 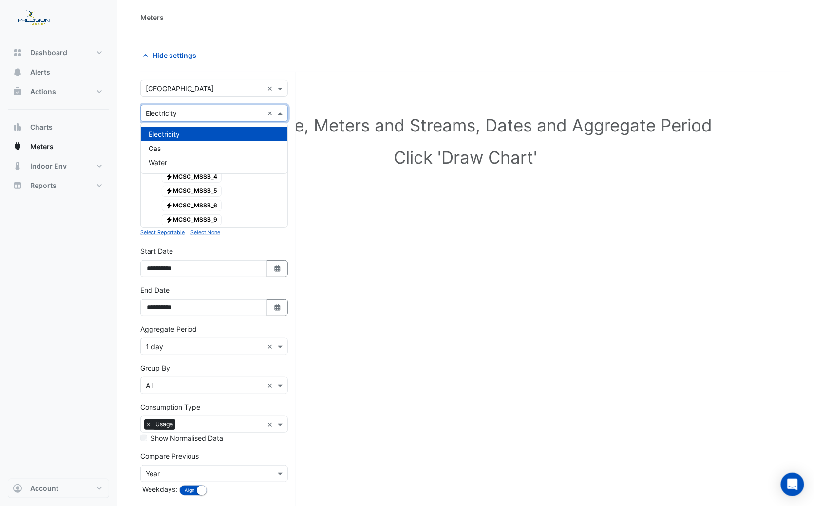 I want to click on label: Compare Previous, so click(x=170, y=456).